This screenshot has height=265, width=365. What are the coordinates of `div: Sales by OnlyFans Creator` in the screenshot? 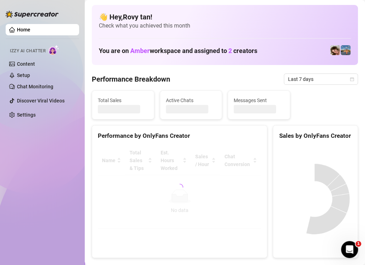 It's located at (315, 136).